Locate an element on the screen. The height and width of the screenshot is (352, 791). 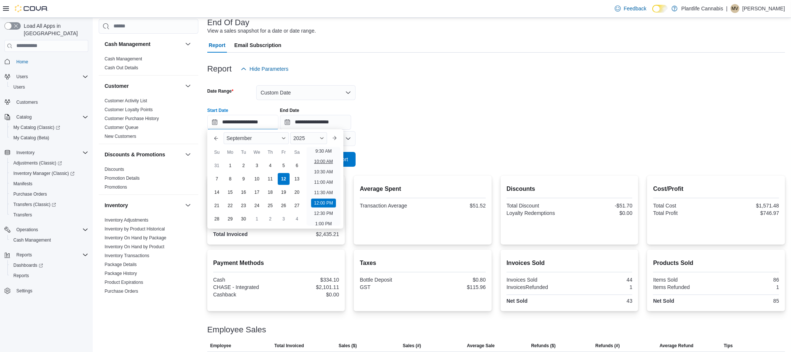
span: Dashboards is located at coordinates (49, 266).